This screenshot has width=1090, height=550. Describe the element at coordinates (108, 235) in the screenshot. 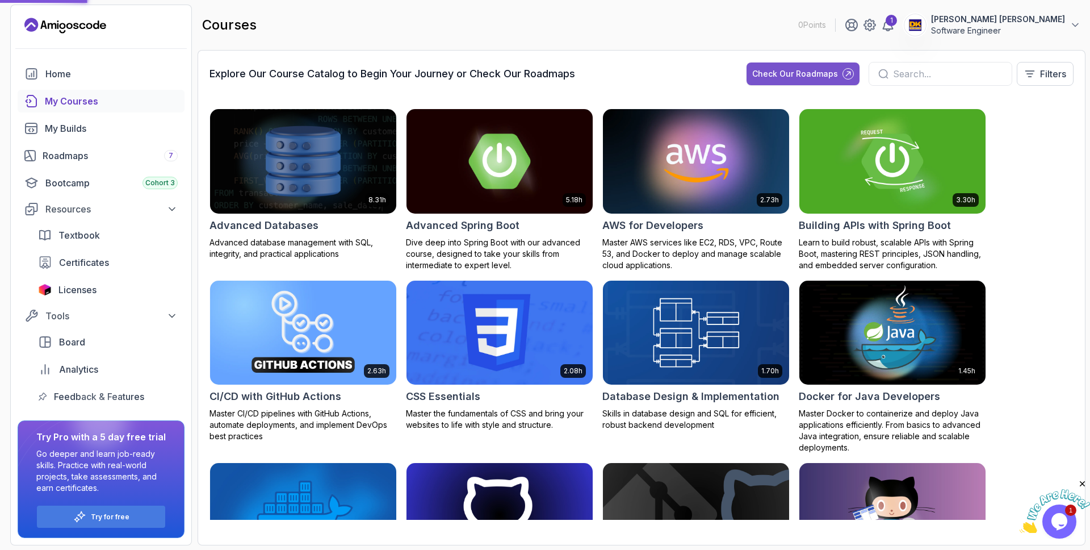

I see `a: textbook` at that location.